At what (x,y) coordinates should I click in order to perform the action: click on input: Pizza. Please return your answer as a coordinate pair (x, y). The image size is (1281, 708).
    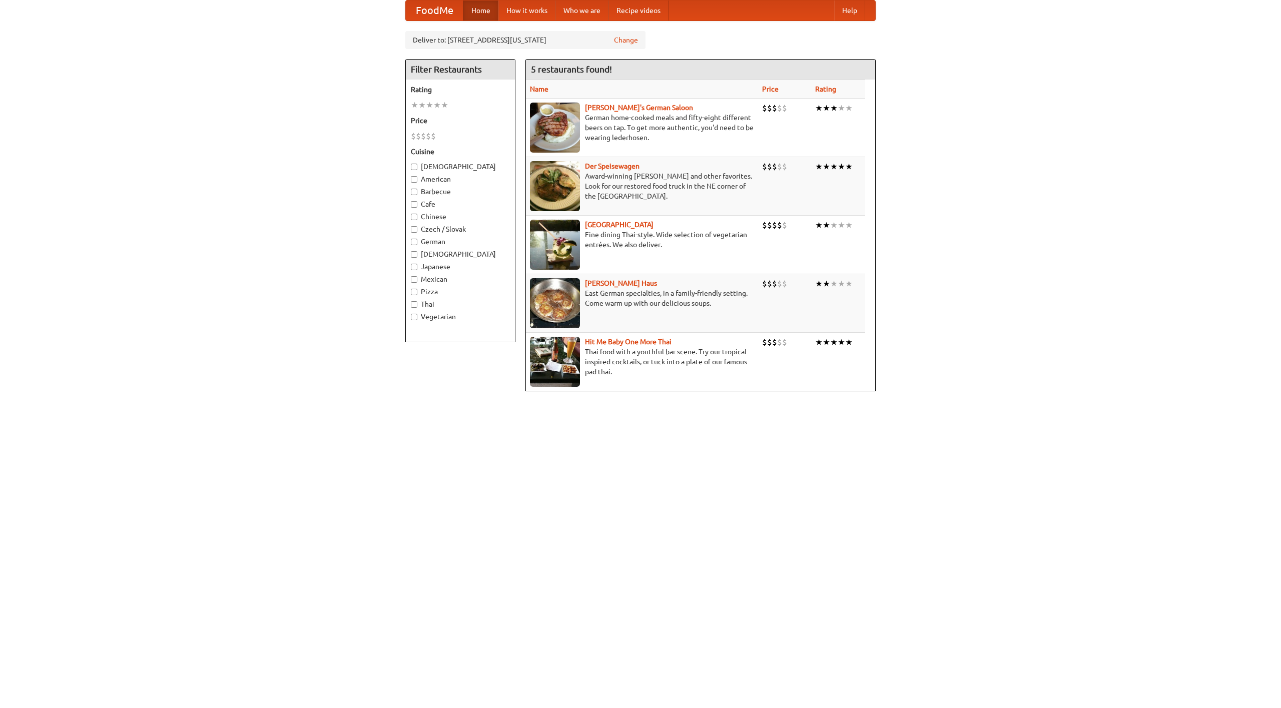
    Looking at the image, I should click on (414, 292).